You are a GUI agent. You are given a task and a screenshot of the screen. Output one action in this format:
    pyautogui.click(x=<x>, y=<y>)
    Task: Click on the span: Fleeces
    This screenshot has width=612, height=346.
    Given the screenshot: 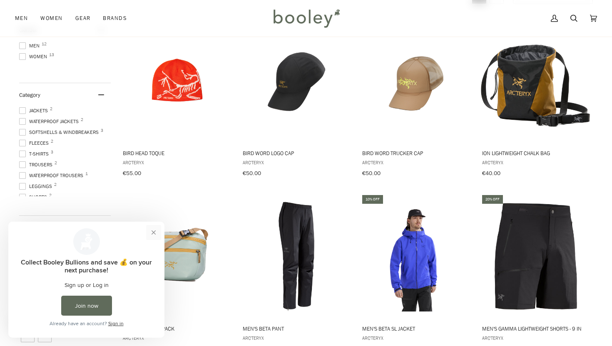 What is the action you would take?
    pyautogui.click(x=35, y=143)
    